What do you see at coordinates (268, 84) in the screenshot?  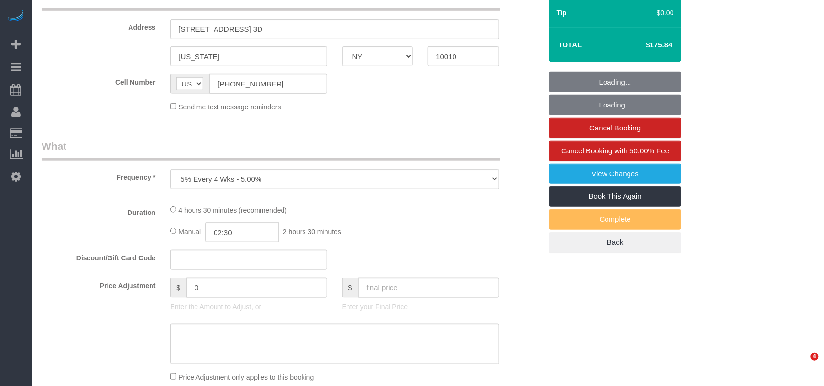 I see `input: Cell Number` at bounding box center [268, 84].